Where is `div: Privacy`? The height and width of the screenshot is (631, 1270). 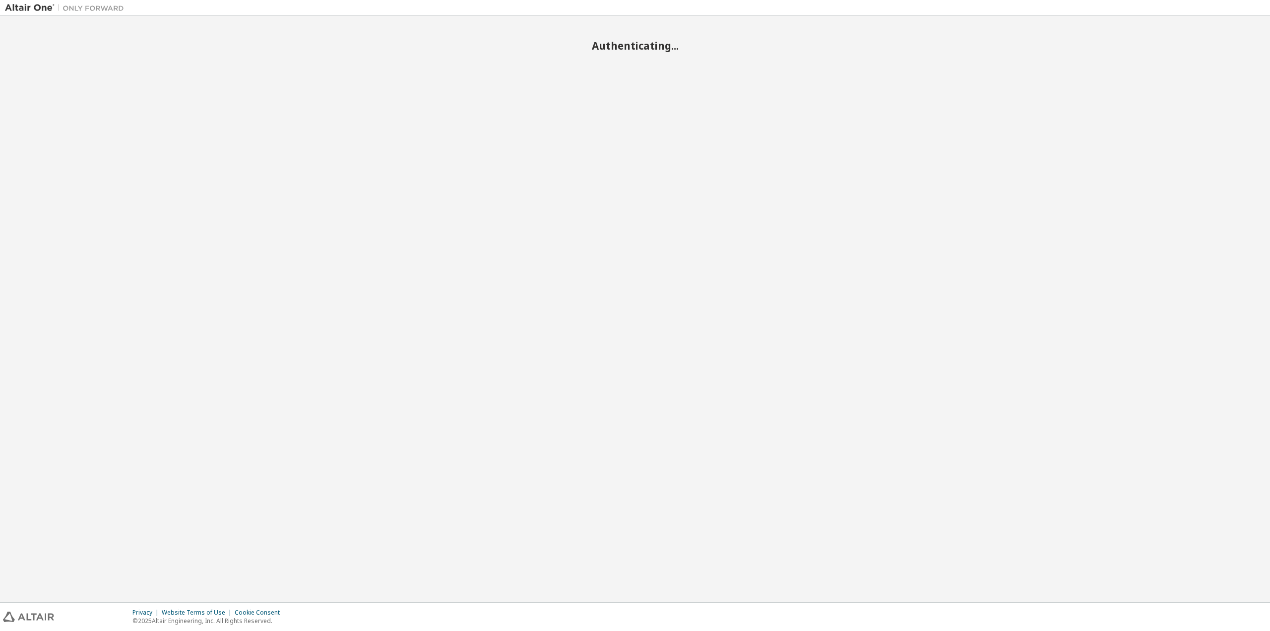
div: Privacy is located at coordinates (147, 612).